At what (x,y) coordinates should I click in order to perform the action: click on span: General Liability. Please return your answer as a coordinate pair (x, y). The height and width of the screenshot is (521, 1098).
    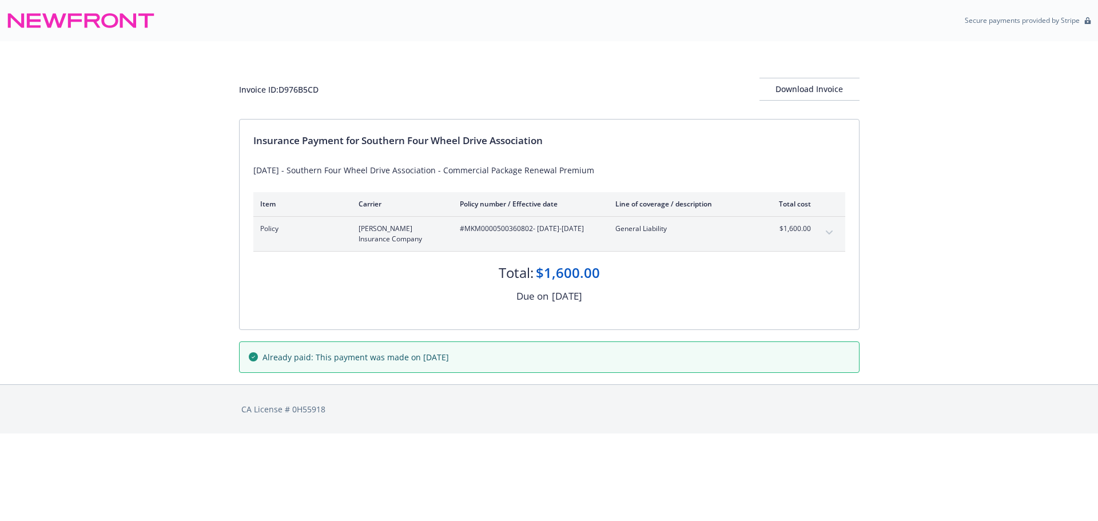
    Looking at the image, I should click on (682, 229).